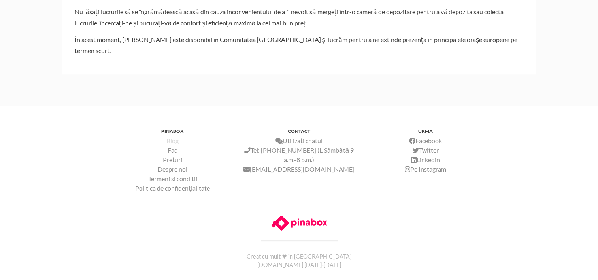 The height and width of the screenshot is (280, 598). What do you see at coordinates (299, 131) in the screenshot?
I see `h3: CONTACT` at bounding box center [299, 131].